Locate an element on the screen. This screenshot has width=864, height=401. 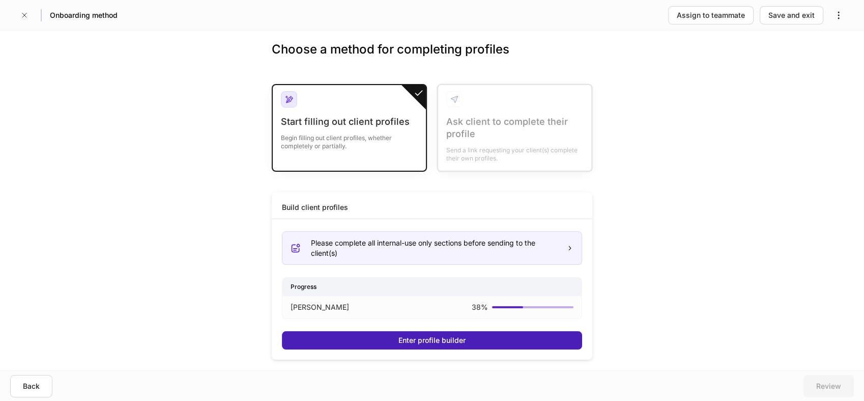
div: Enter profile builder is located at coordinates (432, 340).